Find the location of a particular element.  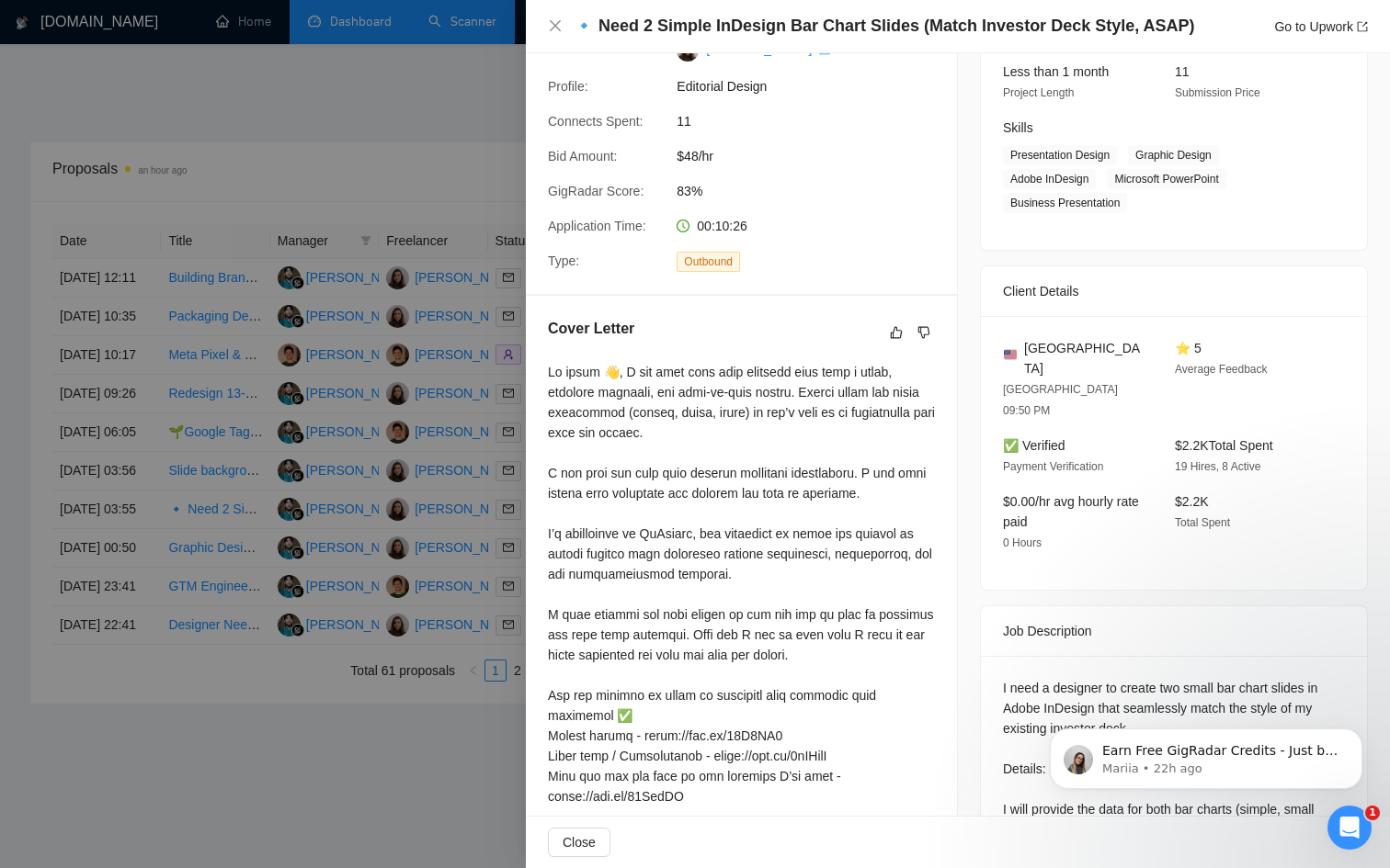

h1: Dima is located at coordinates (107, 16).